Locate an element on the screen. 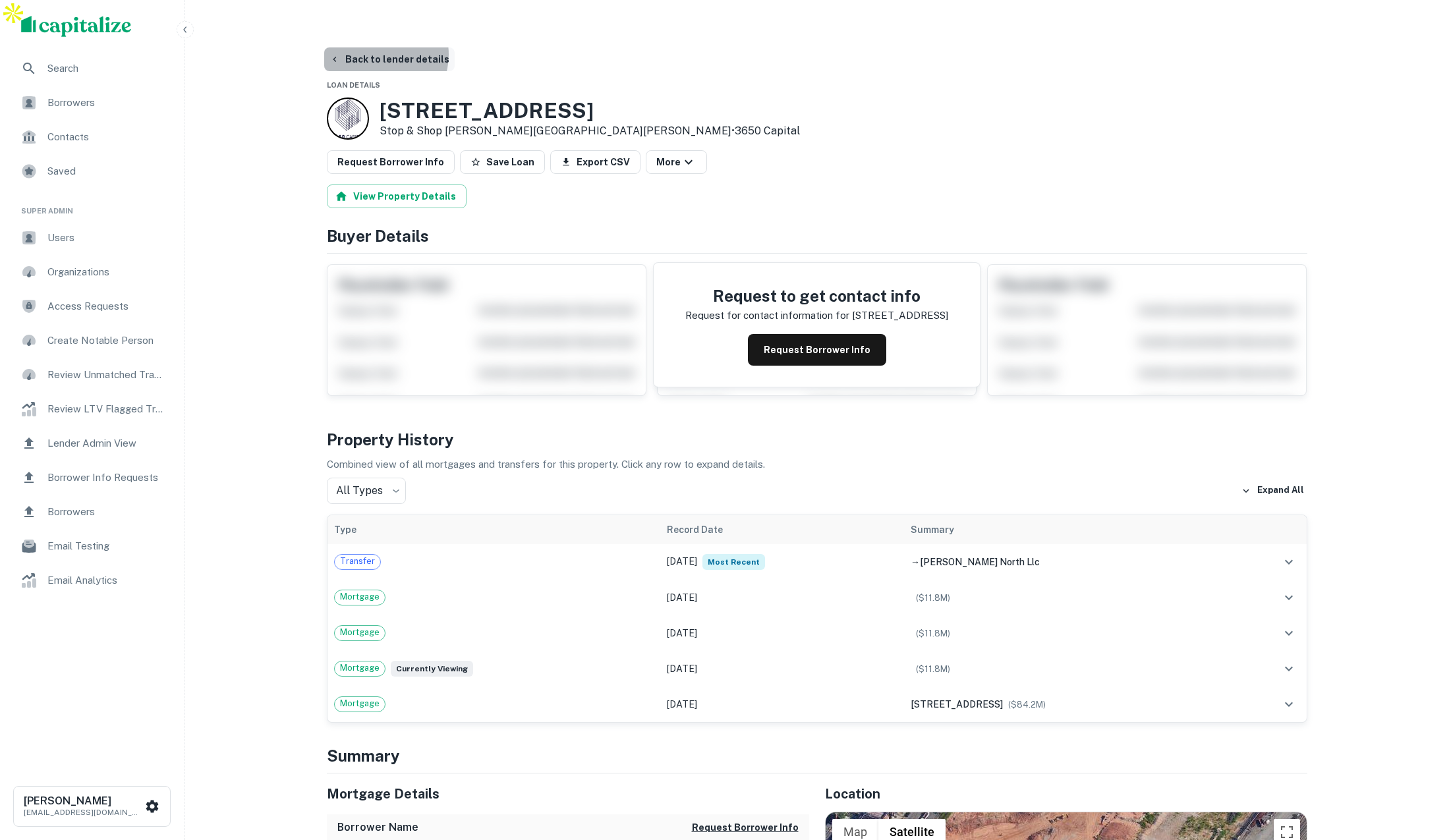  a: Review LTV Flagged Transactions is located at coordinates (92, 409).